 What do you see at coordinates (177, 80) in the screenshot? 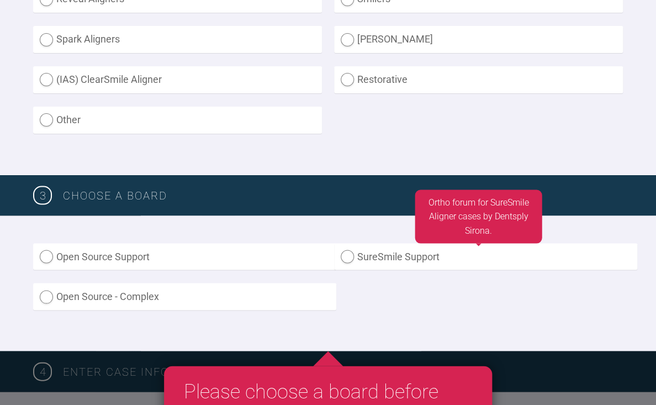
I see `label: (IAS) ClearSmile Aligner` at bounding box center [177, 80].